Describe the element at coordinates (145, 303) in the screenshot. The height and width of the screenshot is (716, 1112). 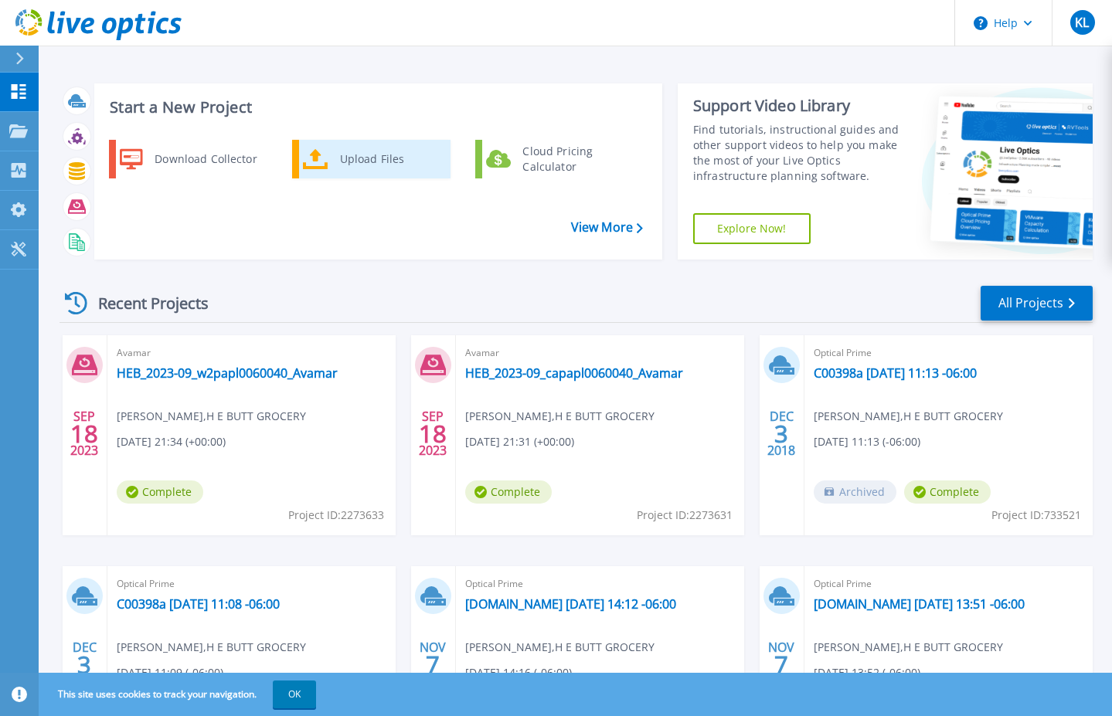
I see `div: Recent Projects` at that location.